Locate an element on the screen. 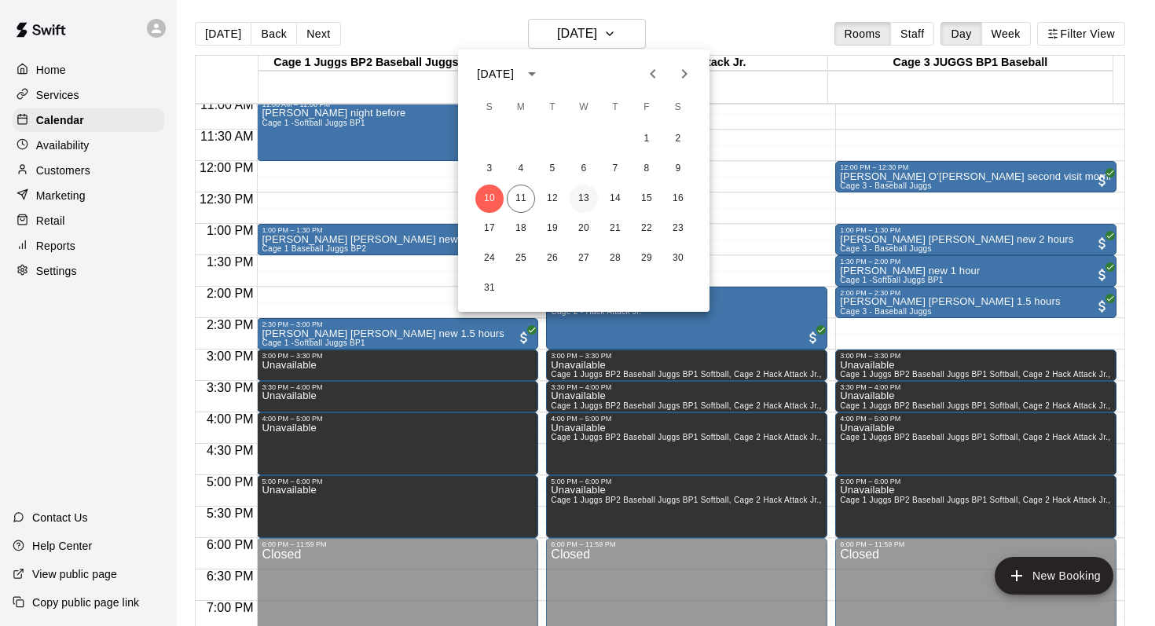 The width and height of the screenshot is (1155, 626). button: 22 is located at coordinates (646, 229).